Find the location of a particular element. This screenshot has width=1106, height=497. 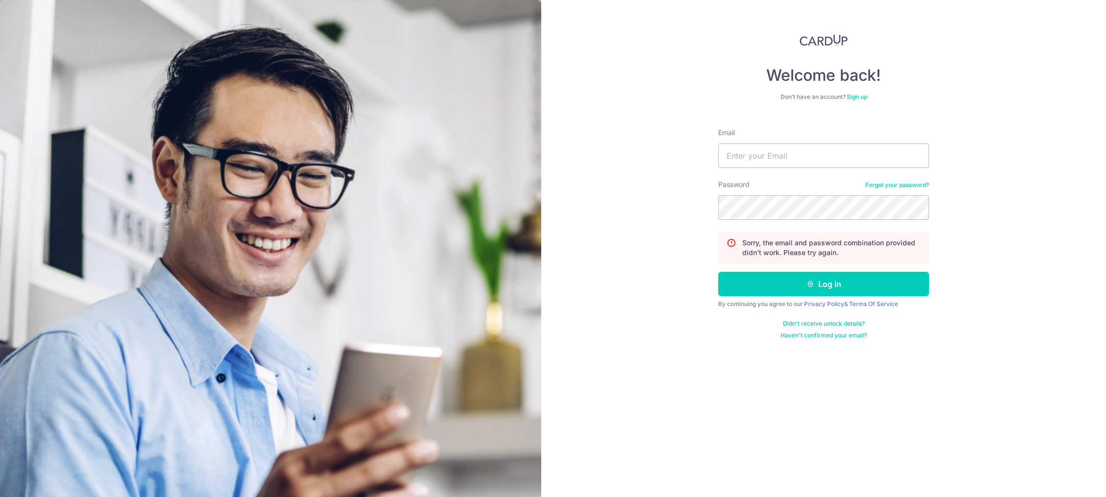

input: Enter your Email is located at coordinates (823, 156).